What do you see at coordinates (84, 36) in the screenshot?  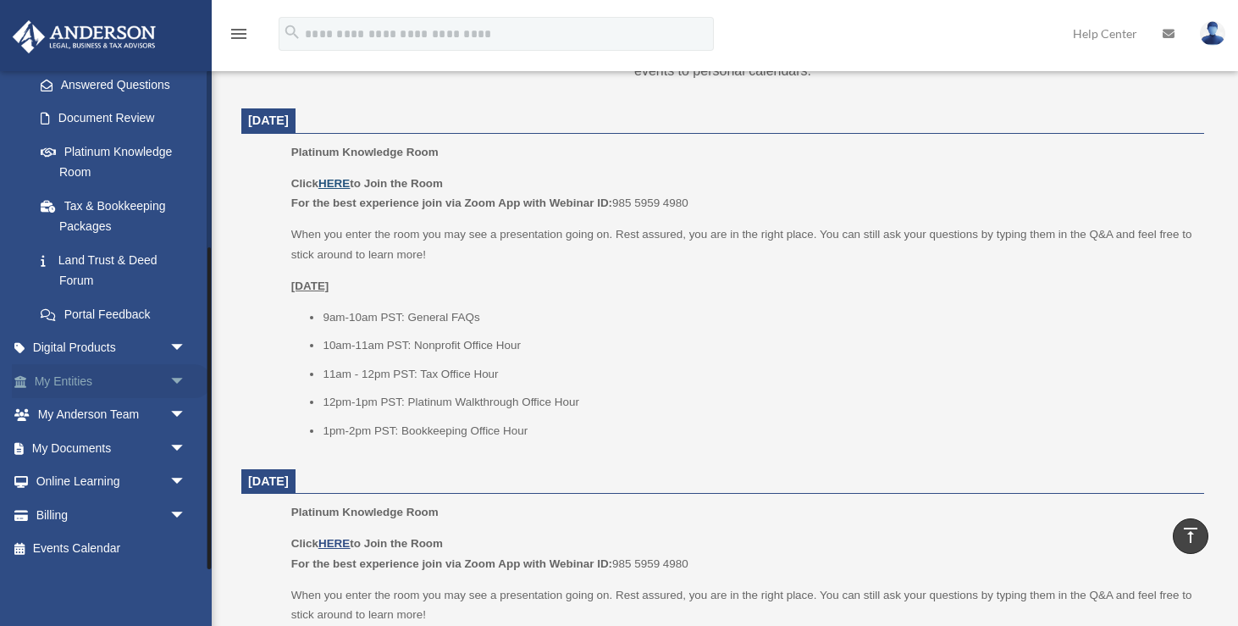 I see `img: Anderson Advisors Platinum Portal` at bounding box center [84, 36].